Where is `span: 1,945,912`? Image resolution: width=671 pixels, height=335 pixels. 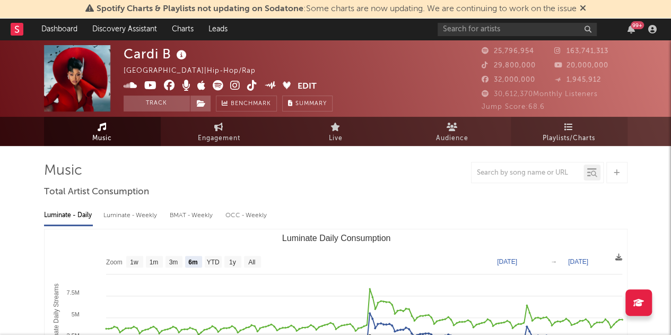
span: 1,945,912 is located at coordinates (578, 80).